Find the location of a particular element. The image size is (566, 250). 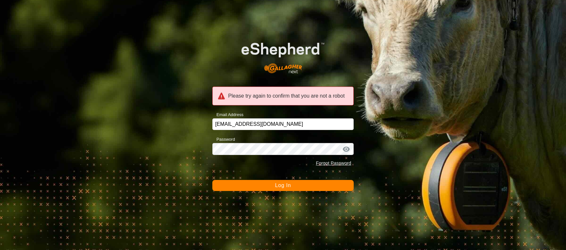

label: Password is located at coordinates (224, 139).